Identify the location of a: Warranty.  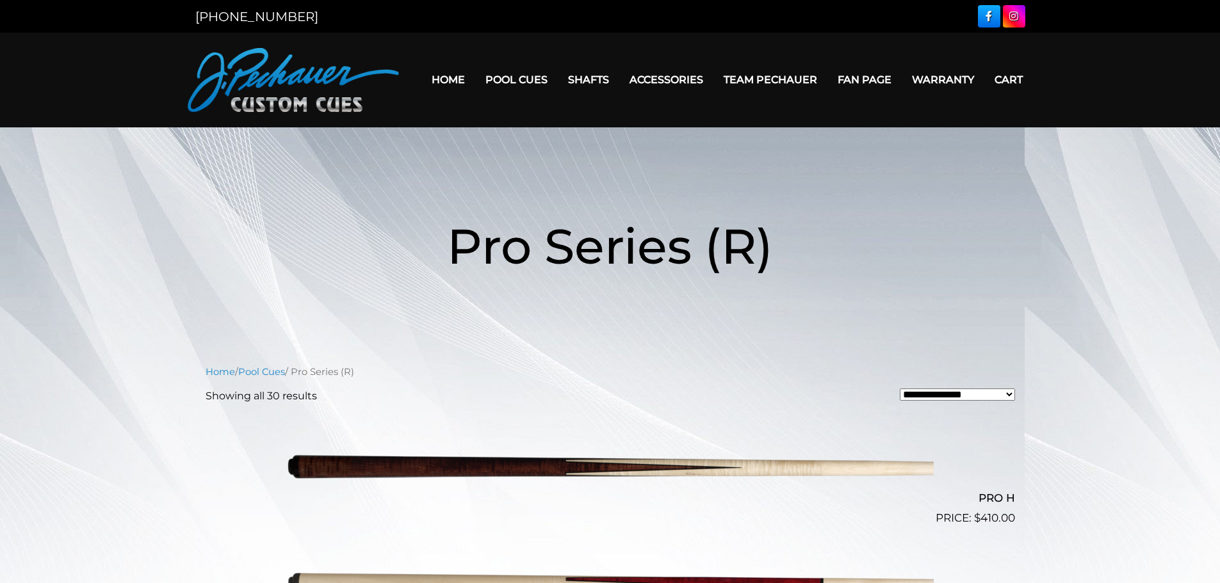
(943, 79).